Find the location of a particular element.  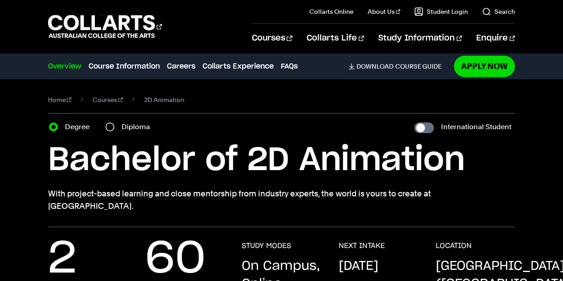

p: 2 is located at coordinates (62, 259).